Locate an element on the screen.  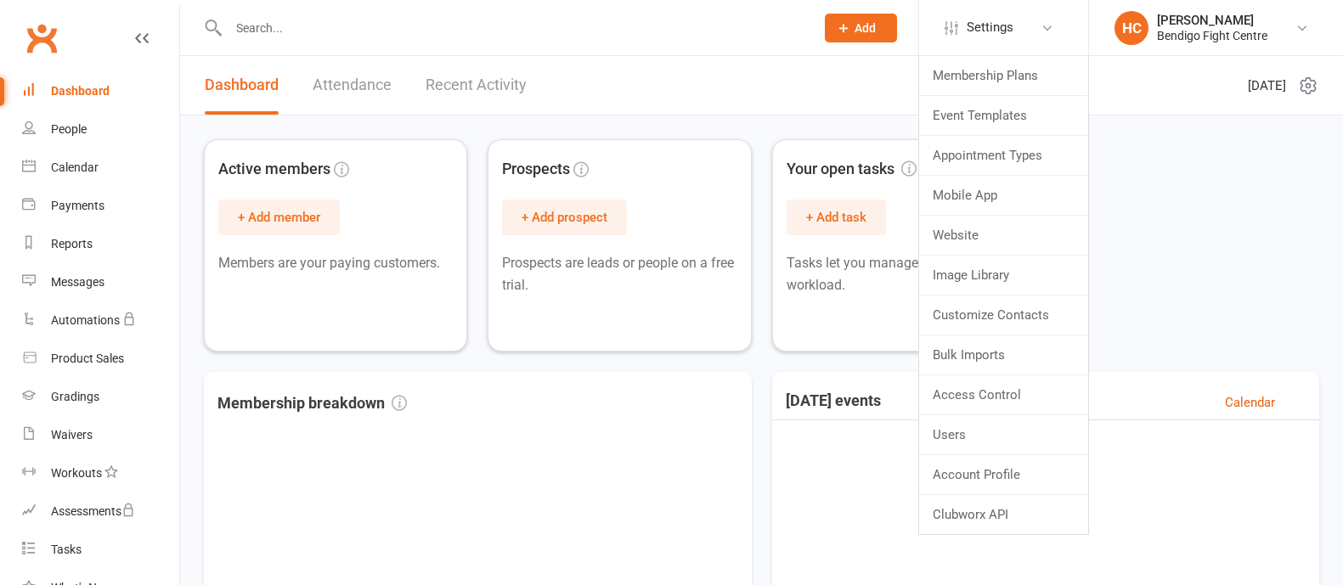
span: Prospects is located at coordinates (536, 169).